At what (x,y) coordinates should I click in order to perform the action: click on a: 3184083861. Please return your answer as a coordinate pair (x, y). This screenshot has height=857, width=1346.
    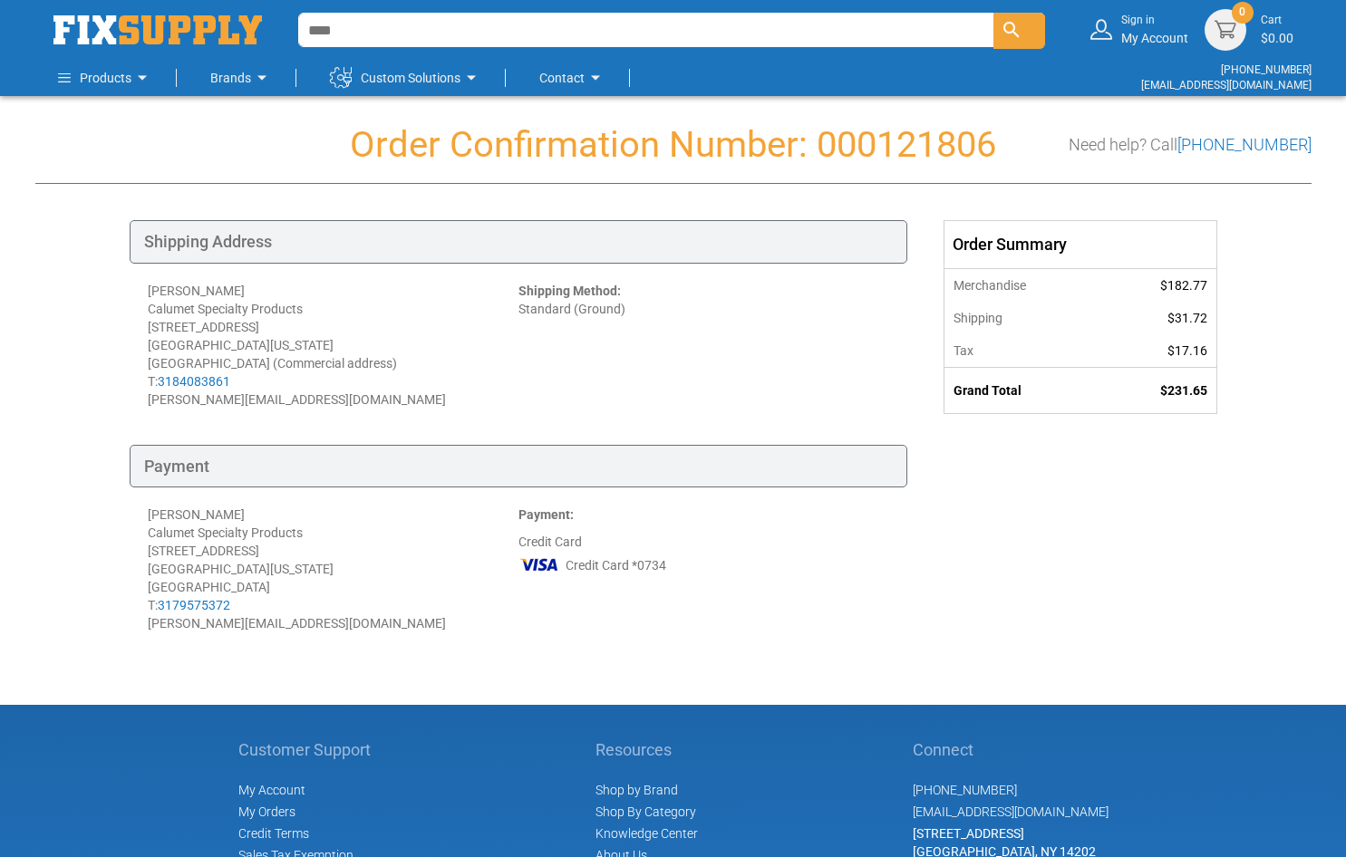
    Looking at the image, I should click on (194, 382).